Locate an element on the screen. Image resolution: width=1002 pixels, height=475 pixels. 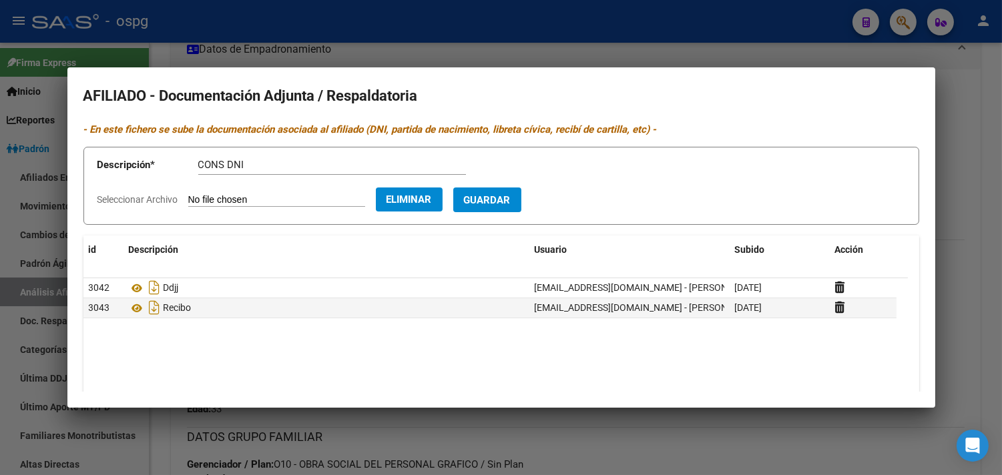
datatable-header-cell: Subido is located at coordinates (780, 250).